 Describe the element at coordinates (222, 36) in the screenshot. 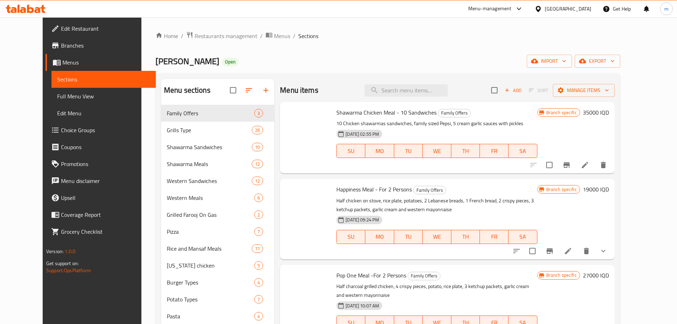

I see `a: Restaurants management` at that location.